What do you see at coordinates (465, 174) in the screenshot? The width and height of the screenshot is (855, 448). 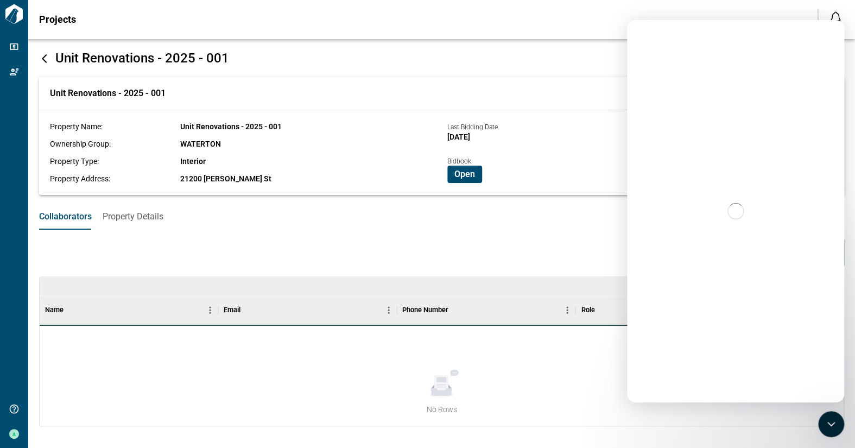 I see `button: Open` at bounding box center [465, 174].